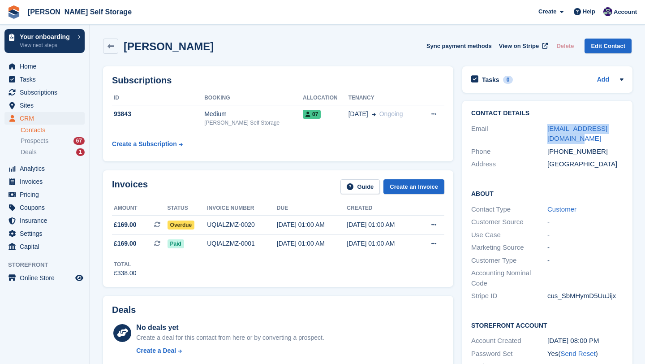 The height and width of the screenshot is (364, 645). Describe the element at coordinates (47, 118) in the screenshot. I see `span: CRM` at that location.